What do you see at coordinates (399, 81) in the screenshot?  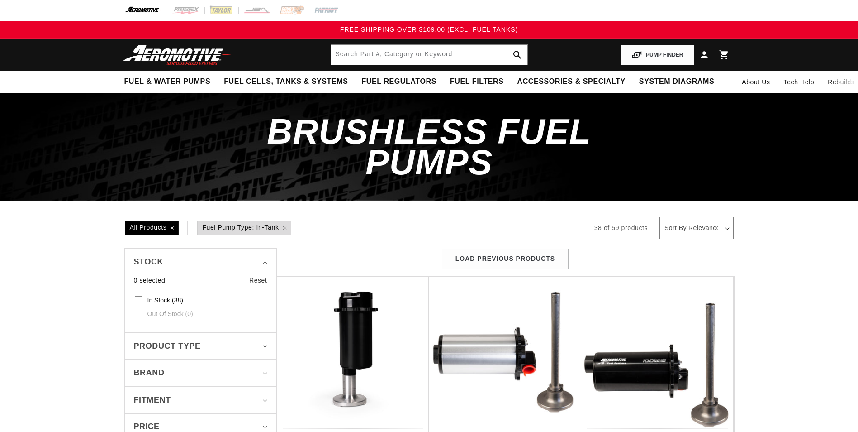 I see `summary: Fuel Regulators` at bounding box center [399, 81].